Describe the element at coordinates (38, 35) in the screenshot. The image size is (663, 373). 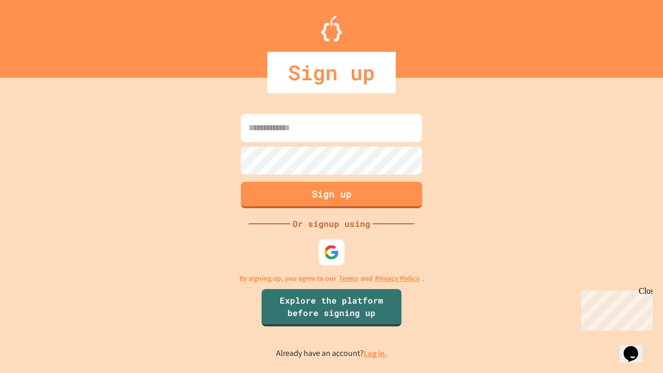
I see `div: Chat with us now!Close` at that location.